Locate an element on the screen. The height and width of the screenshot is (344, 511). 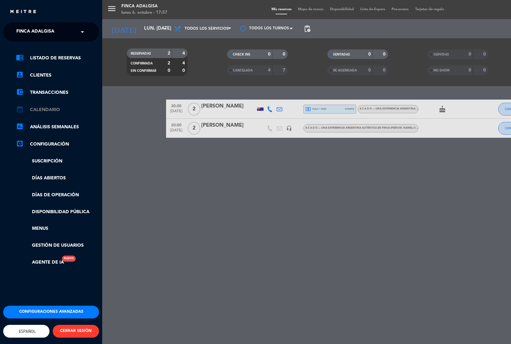
a: account_boxClientes is located at coordinates (58, 75).